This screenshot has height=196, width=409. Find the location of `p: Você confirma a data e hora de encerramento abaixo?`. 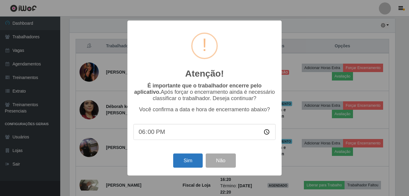

p: Você confirma a data e hora de encerramento abaixo? is located at coordinates (204, 109).